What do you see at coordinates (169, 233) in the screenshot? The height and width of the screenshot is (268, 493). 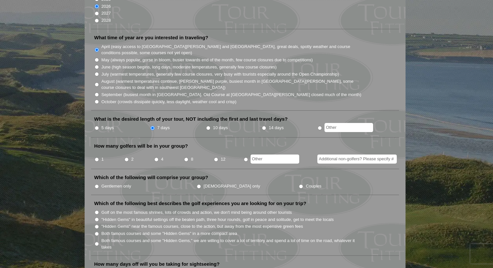 I see `label: Both famous courses and some "Hidden Gems" in a more compact area` at bounding box center [169, 233].